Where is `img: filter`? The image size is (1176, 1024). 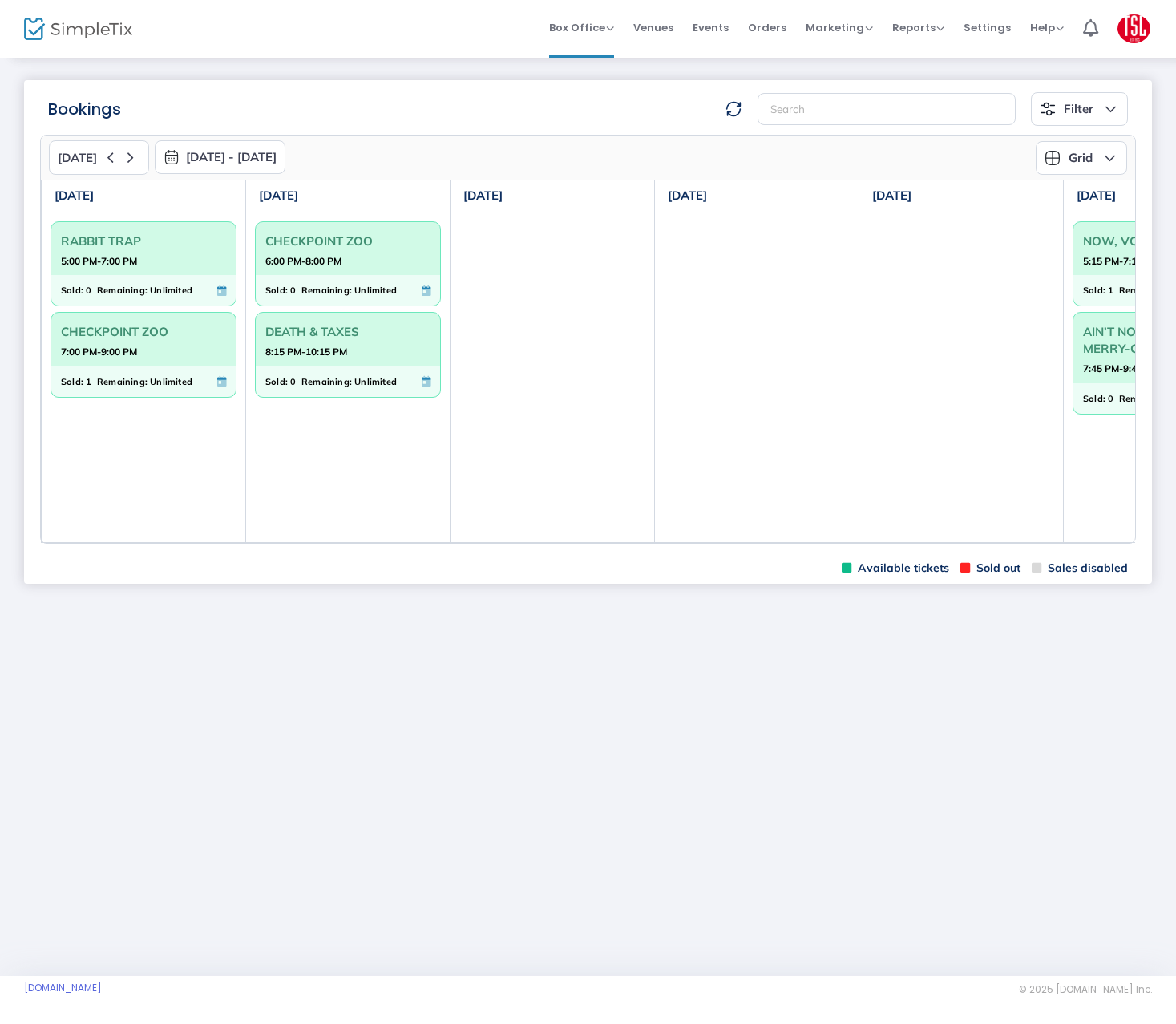 img: filter is located at coordinates (1048, 109).